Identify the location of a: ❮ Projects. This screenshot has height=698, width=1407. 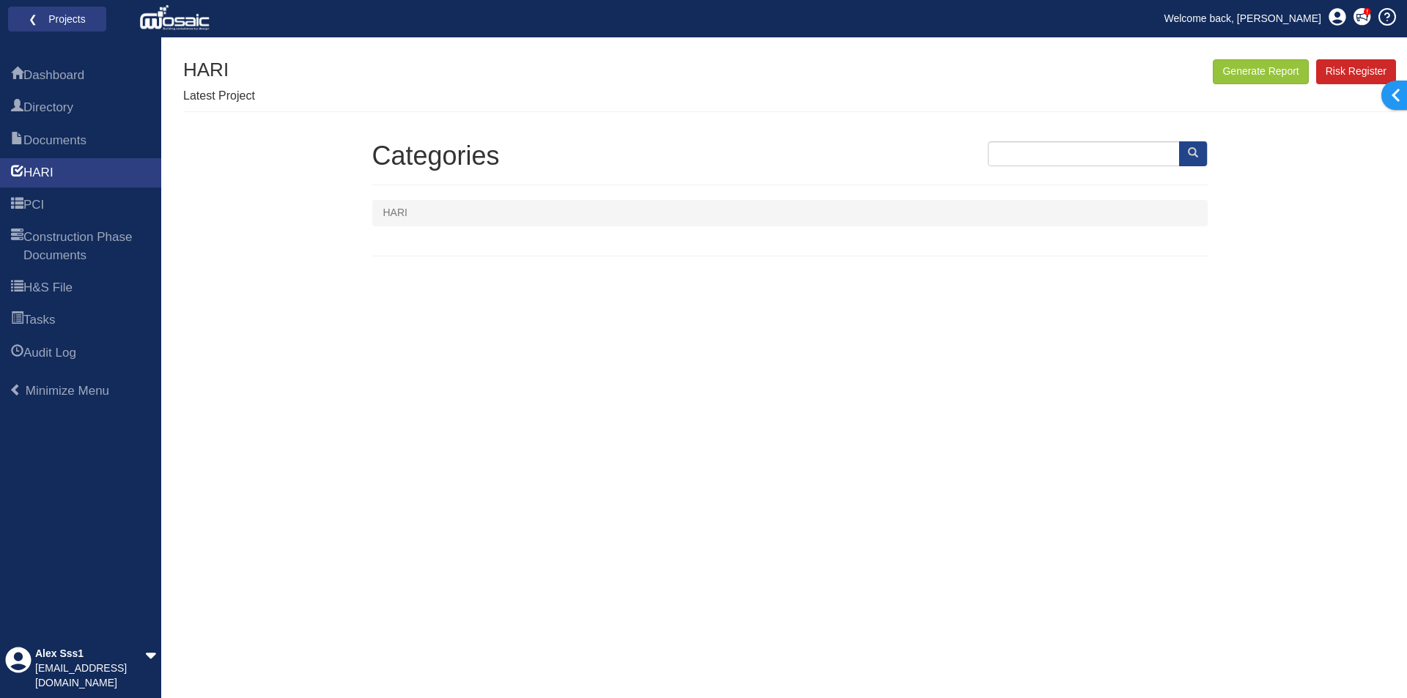
(57, 19).